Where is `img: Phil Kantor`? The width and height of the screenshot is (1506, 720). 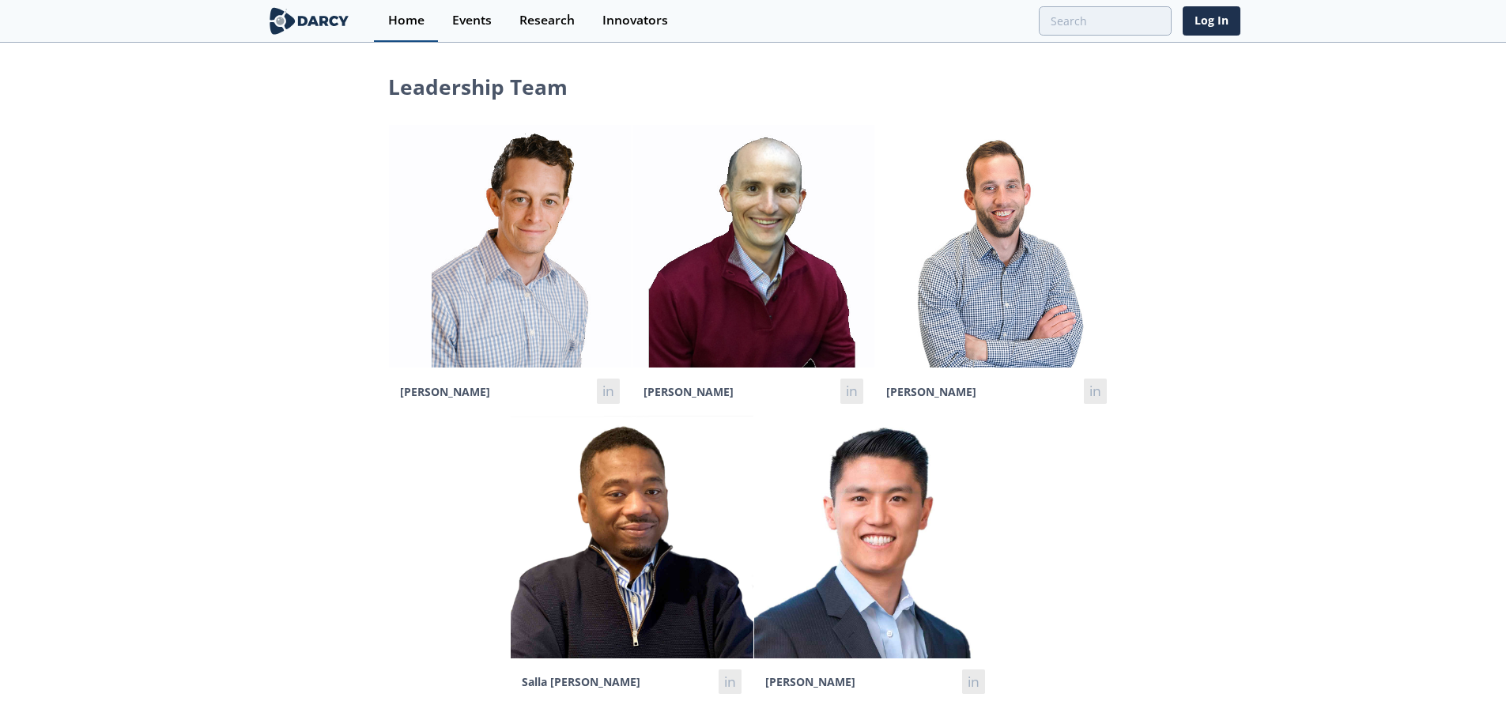
img: Phil Kantor is located at coordinates (753, 246).